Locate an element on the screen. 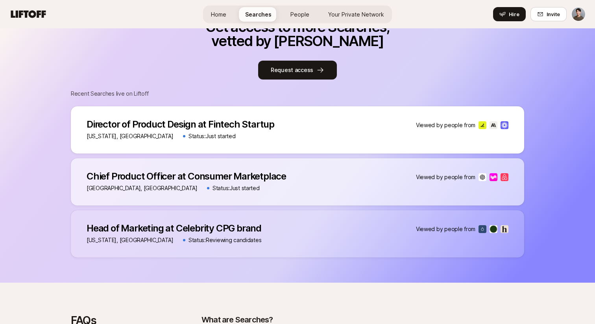 This screenshot has width=595, height=324. p: Director of Product Design at Fintech Startup is located at coordinates (180, 124).